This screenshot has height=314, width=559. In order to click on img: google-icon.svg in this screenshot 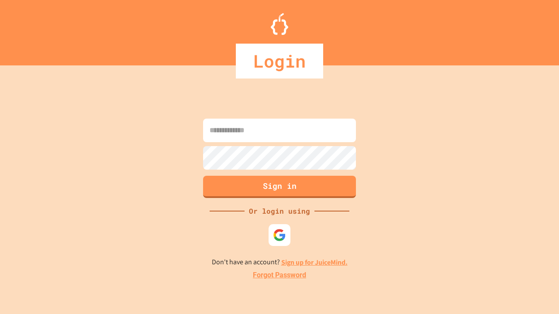, I will do `click(279, 235)`.